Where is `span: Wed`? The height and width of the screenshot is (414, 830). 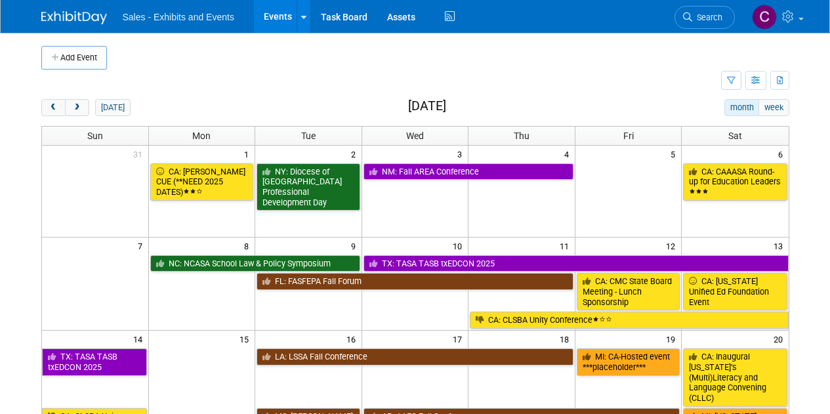
span: Wed is located at coordinates (415, 136).